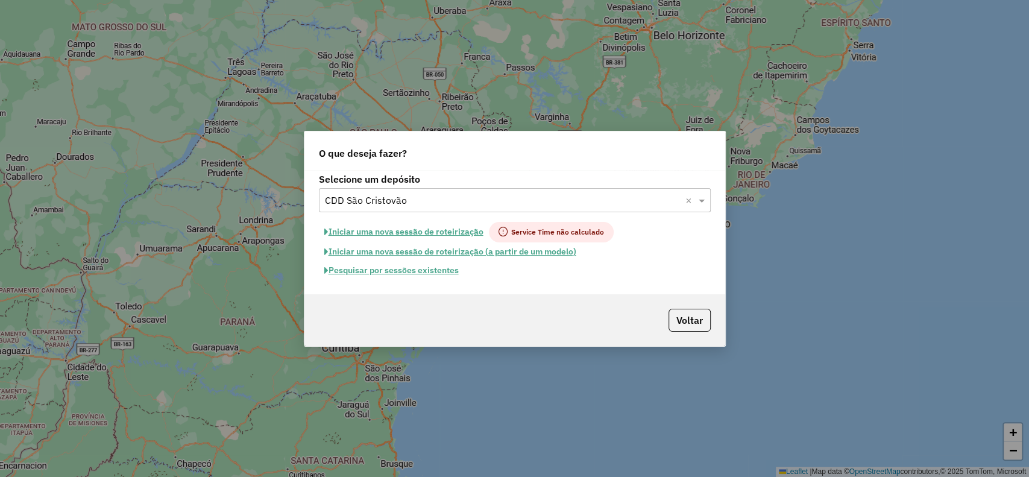 This screenshot has height=477, width=1029. Describe the element at coordinates (391, 270) in the screenshot. I see `button: Pesquisar por sessões existentes` at that location.